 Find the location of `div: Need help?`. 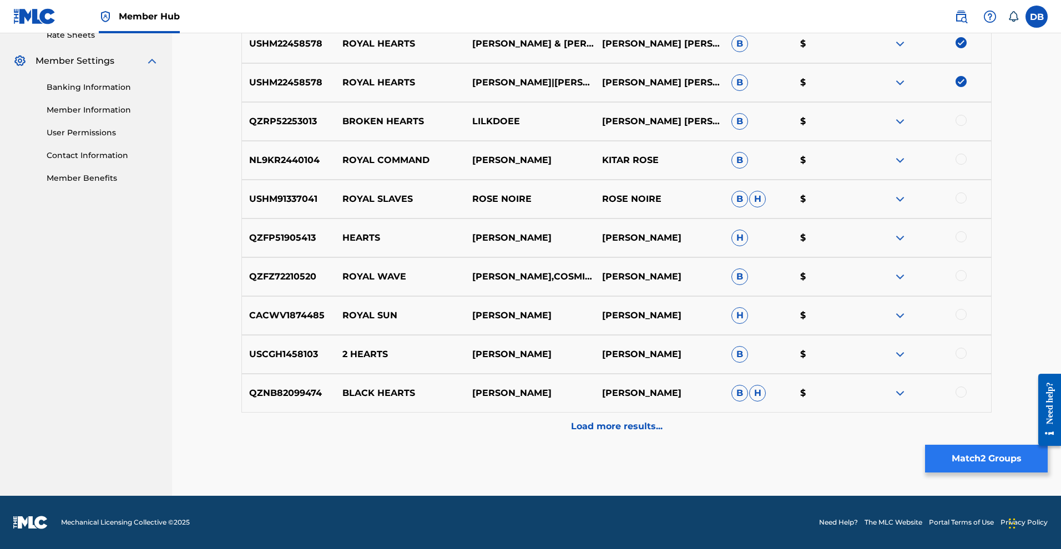

div: Need help? is located at coordinates (19, 42).